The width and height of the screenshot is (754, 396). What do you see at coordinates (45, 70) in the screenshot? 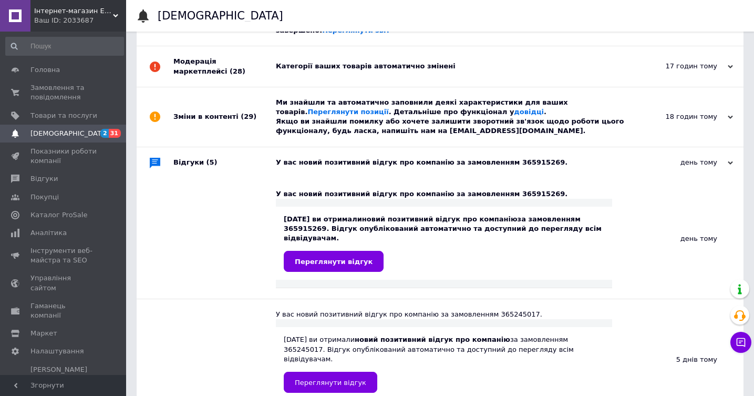
I see `span: Головна` at bounding box center [45, 70].